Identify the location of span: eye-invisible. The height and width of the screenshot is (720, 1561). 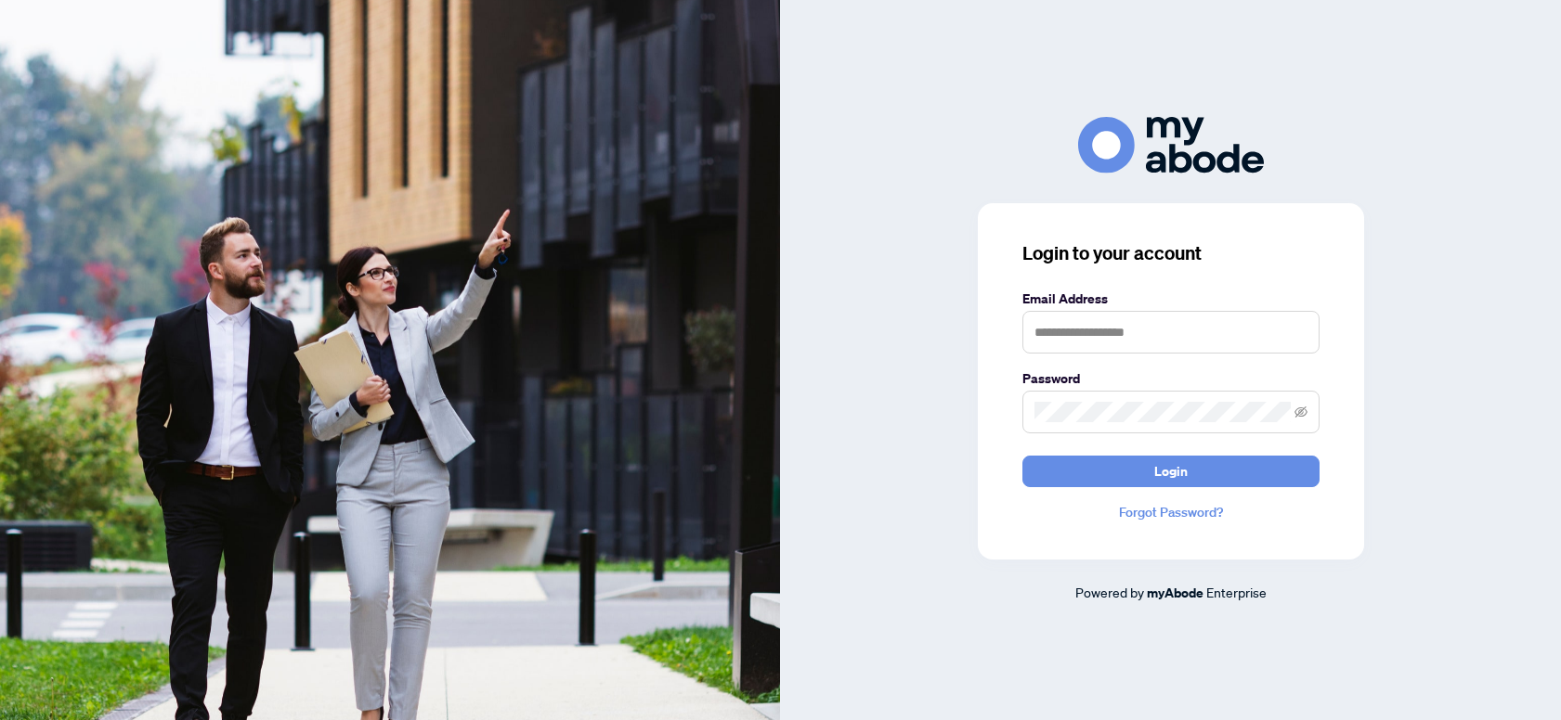
(1301, 412).